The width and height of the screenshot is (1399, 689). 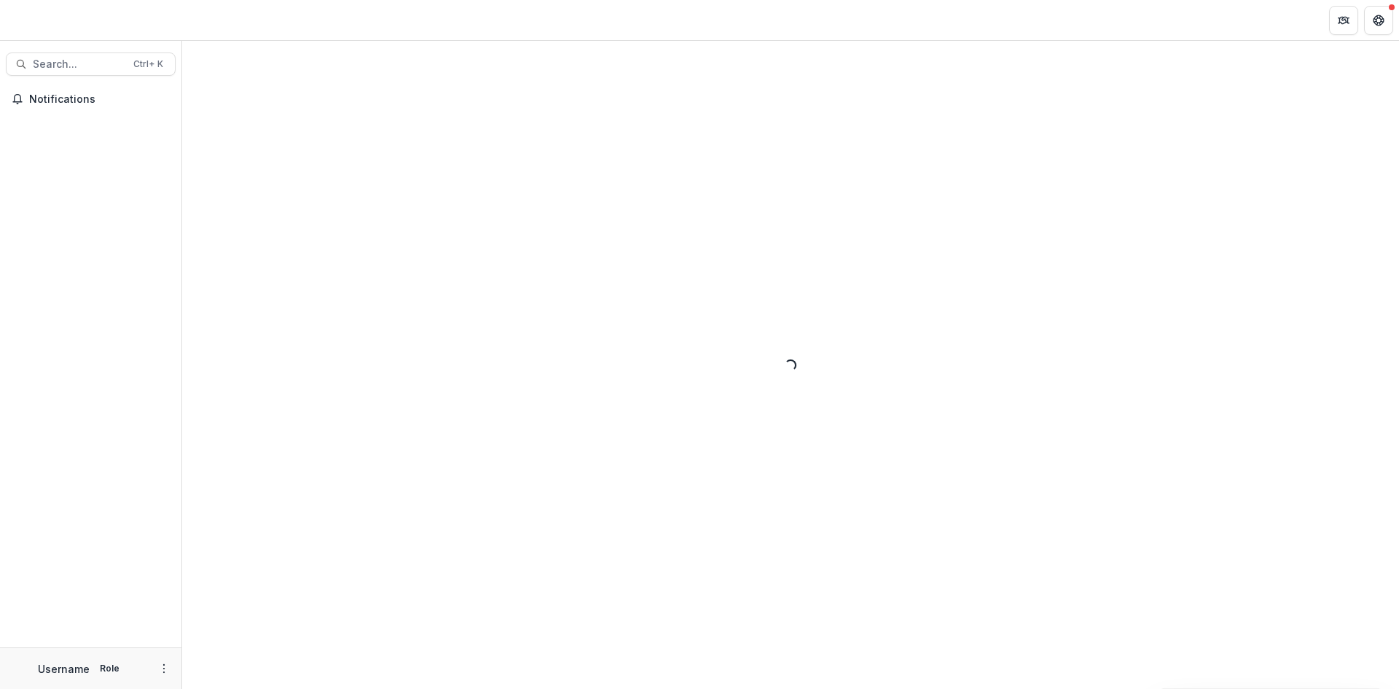 What do you see at coordinates (79, 64) in the screenshot?
I see `span: Search...` at bounding box center [79, 64].